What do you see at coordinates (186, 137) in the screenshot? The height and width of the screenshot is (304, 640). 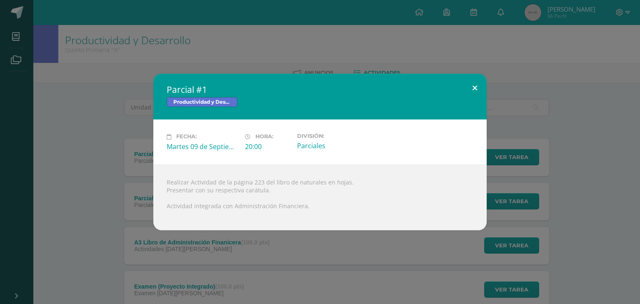 I see `span: Fecha:` at bounding box center [186, 137].